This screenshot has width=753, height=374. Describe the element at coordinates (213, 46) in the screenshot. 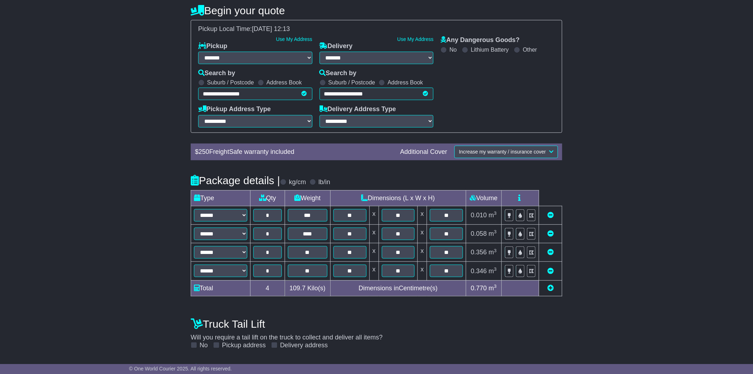

I see `label: Pickup` at that location.